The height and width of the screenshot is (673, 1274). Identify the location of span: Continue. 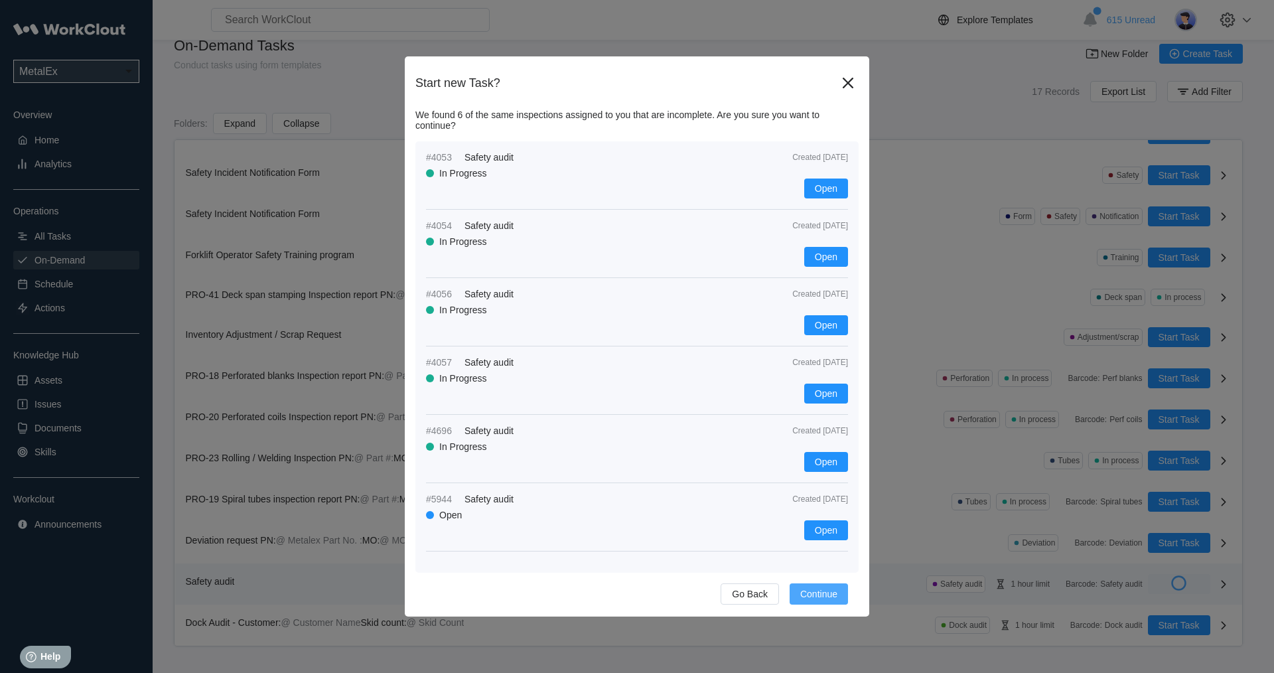
(819, 594).